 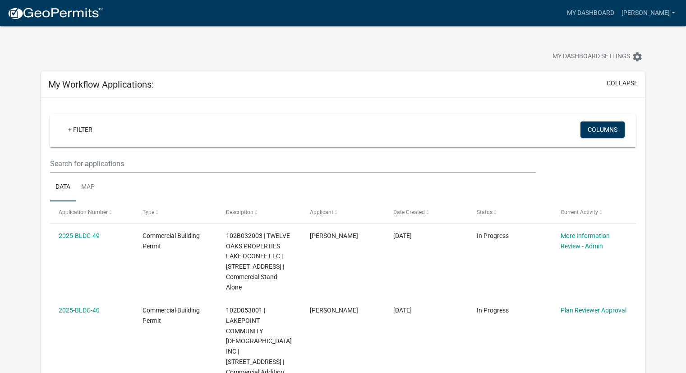 I want to click on input: Search for applications, so click(x=293, y=163).